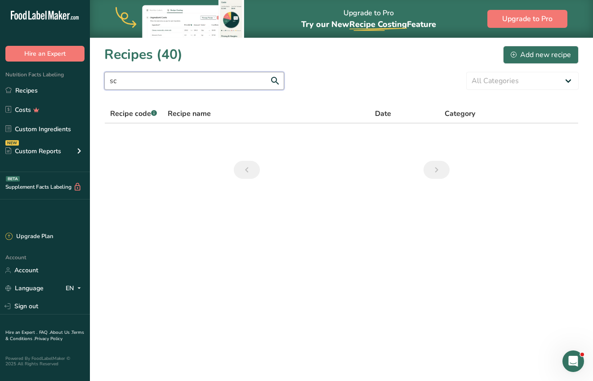  I want to click on h1: Recipes (40), so click(143, 54).